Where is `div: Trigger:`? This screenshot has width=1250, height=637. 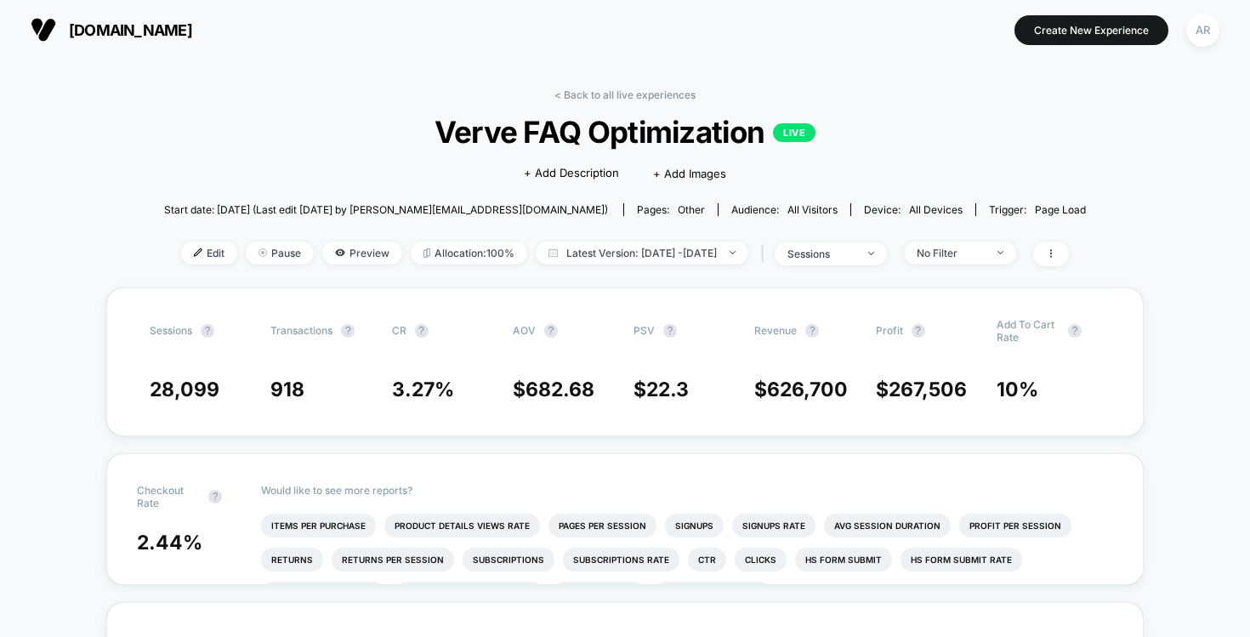
div: Trigger: is located at coordinates (1037, 209).